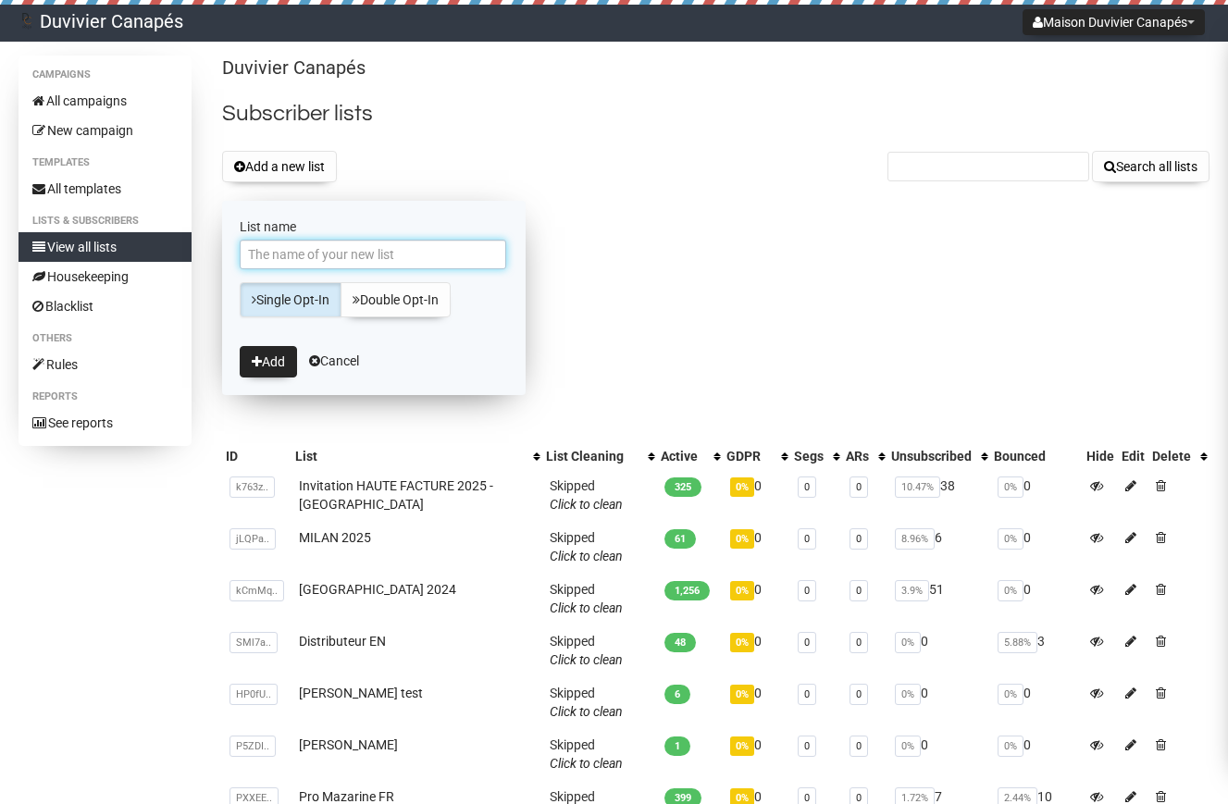 Image resolution: width=1228 pixels, height=804 pixels. Describe the element at coordinates (816, 456) in the screenshot. I see `th: Segs: No sort applied, activate to apply an ascending sort` at that location.